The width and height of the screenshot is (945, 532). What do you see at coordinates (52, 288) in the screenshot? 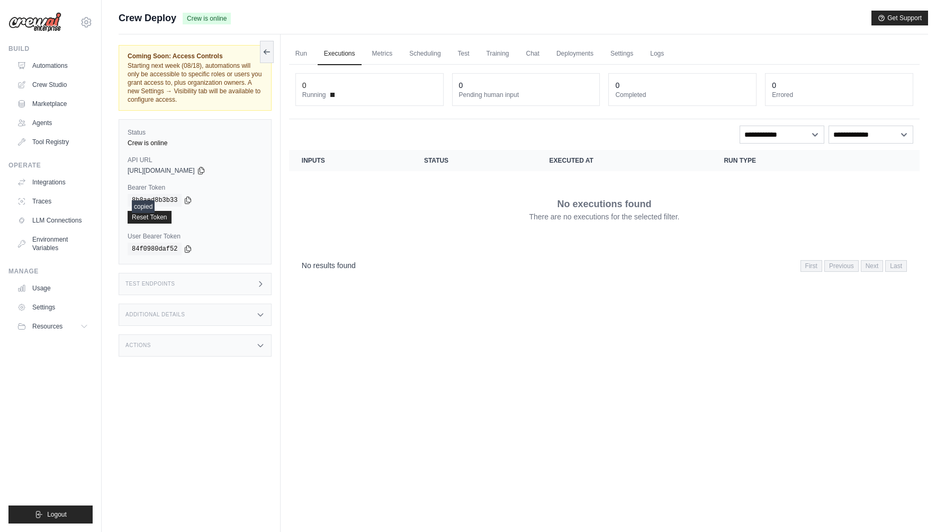
I see `a: Usage` at bounding box center [52, 288].